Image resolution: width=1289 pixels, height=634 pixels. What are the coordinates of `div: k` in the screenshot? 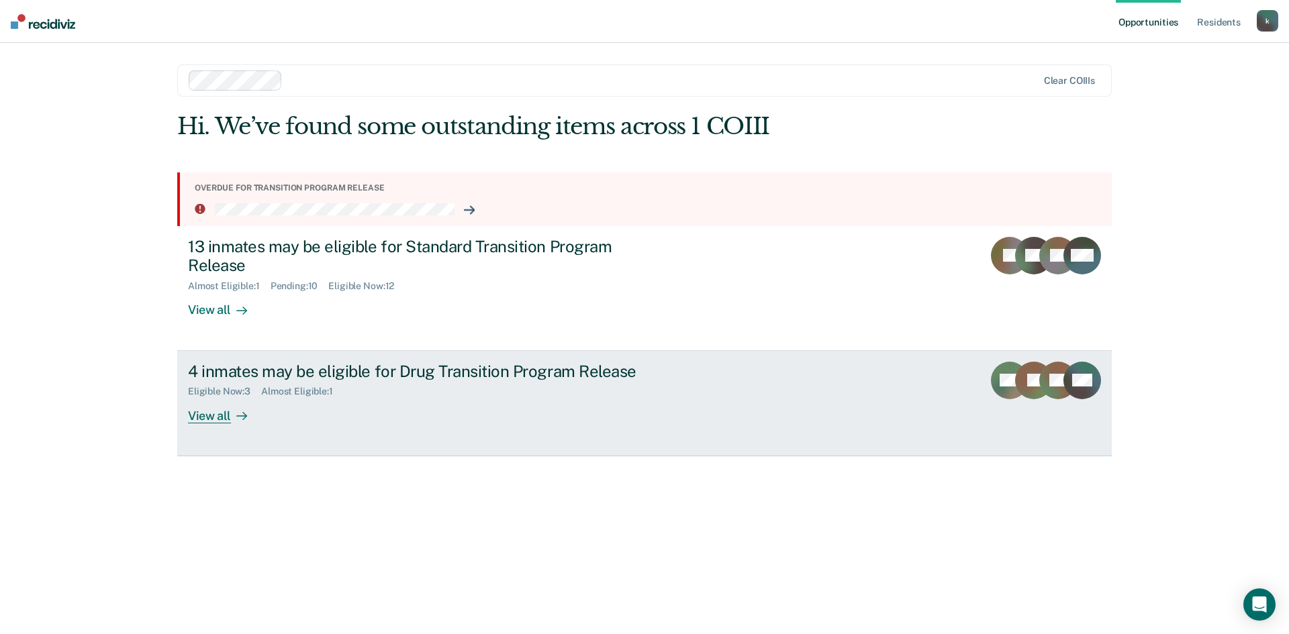 It's located at (1267, 21).